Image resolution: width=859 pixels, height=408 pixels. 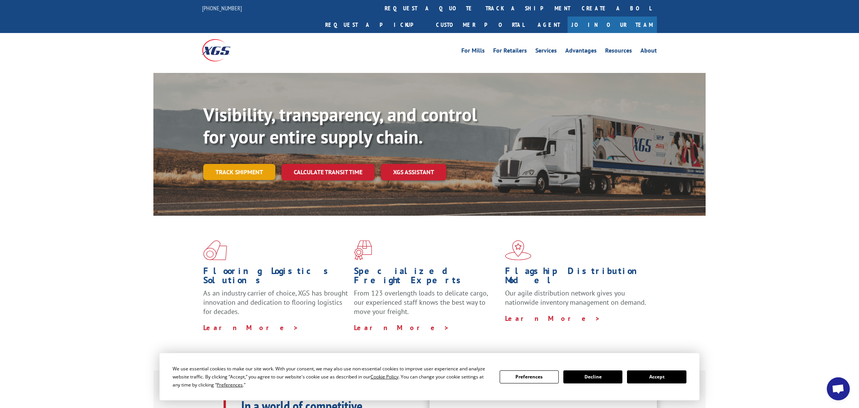 I want to click on a: Join Our Team, so click(x=612, y=25).